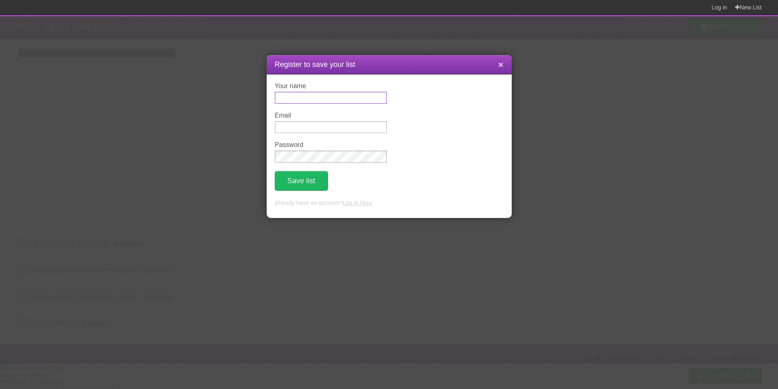 This screenshot has height=389, width=778. Describe the element at coordinates (331, 116) in the screenshot. I see `label: Email` at that location.